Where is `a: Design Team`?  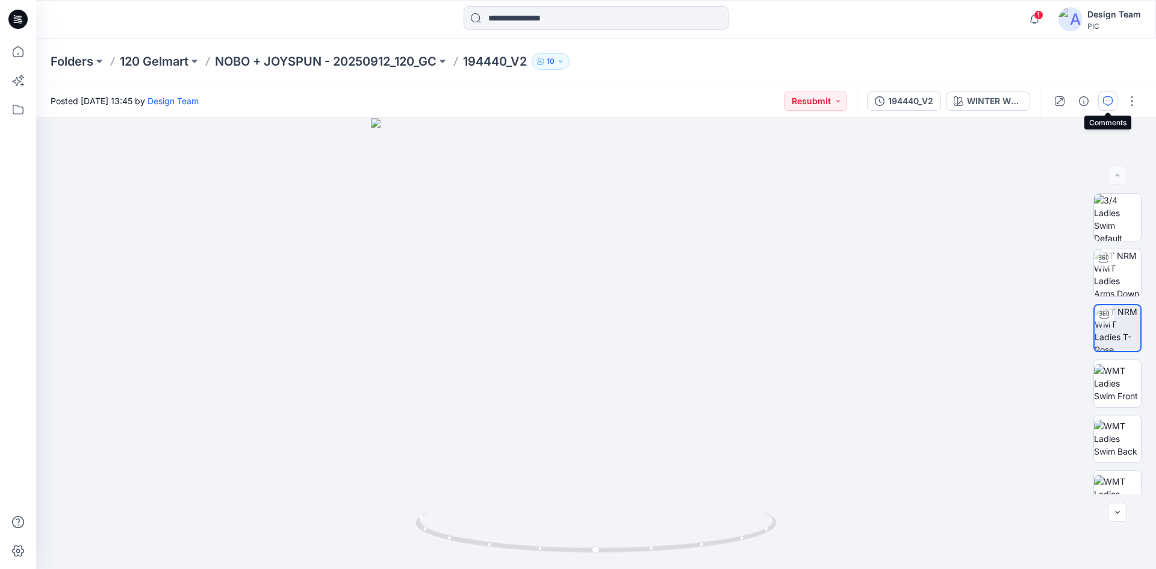
a: Design Team is located at coordinates (173, 101).